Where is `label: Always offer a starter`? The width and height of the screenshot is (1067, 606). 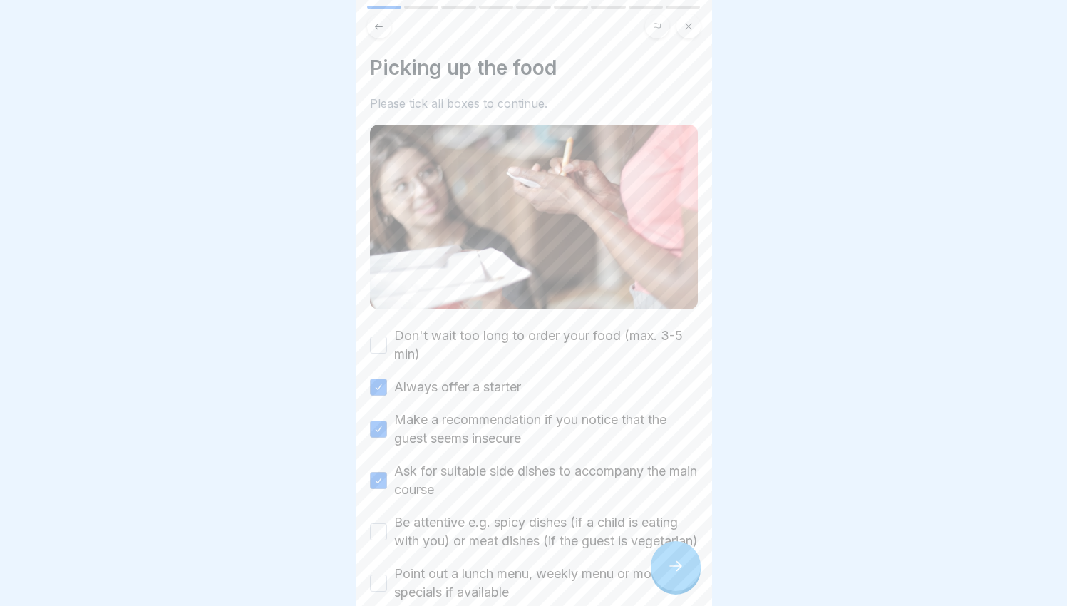 label: Always offer a starter is located at coordinates (457, 387).